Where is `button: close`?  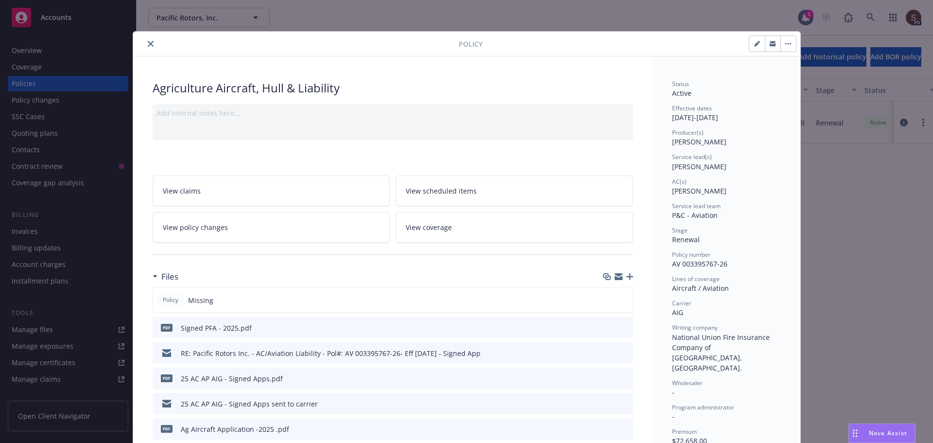
button: close is located at coordinates (151, 44).